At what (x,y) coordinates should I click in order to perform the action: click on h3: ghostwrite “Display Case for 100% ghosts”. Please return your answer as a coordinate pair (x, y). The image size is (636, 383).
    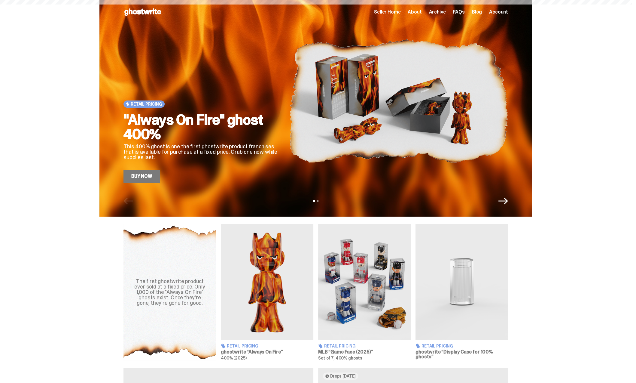
    Looking at the image, I should click on (462, 354).